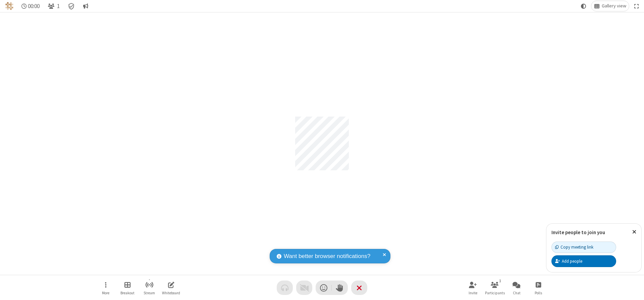 The image size is (644, 300). What do you see at coordinates (635, 232) in the screenshot?
I see `button: Close popover` at bounding box center [635, 232].